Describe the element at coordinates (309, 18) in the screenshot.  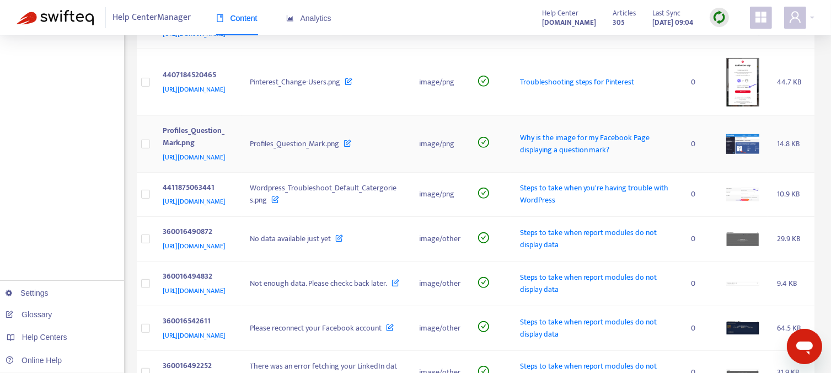
I see `span: Analytics` at that location.